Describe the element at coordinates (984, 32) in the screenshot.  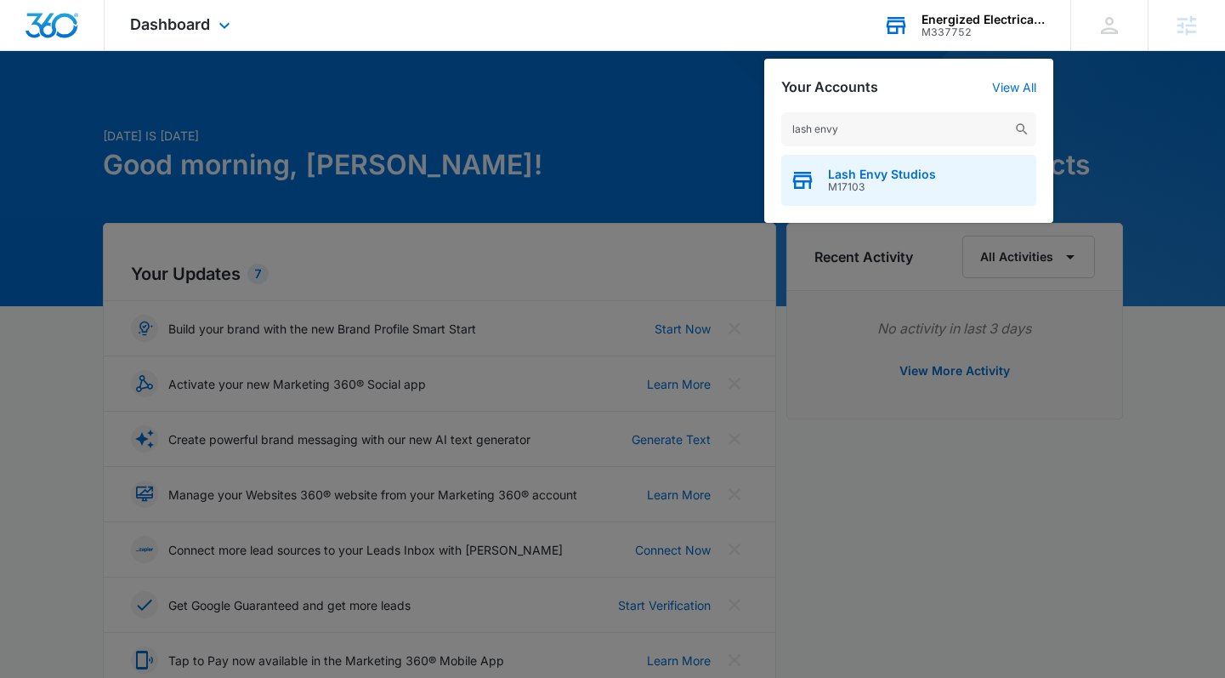
I see `div: account id` at that location.